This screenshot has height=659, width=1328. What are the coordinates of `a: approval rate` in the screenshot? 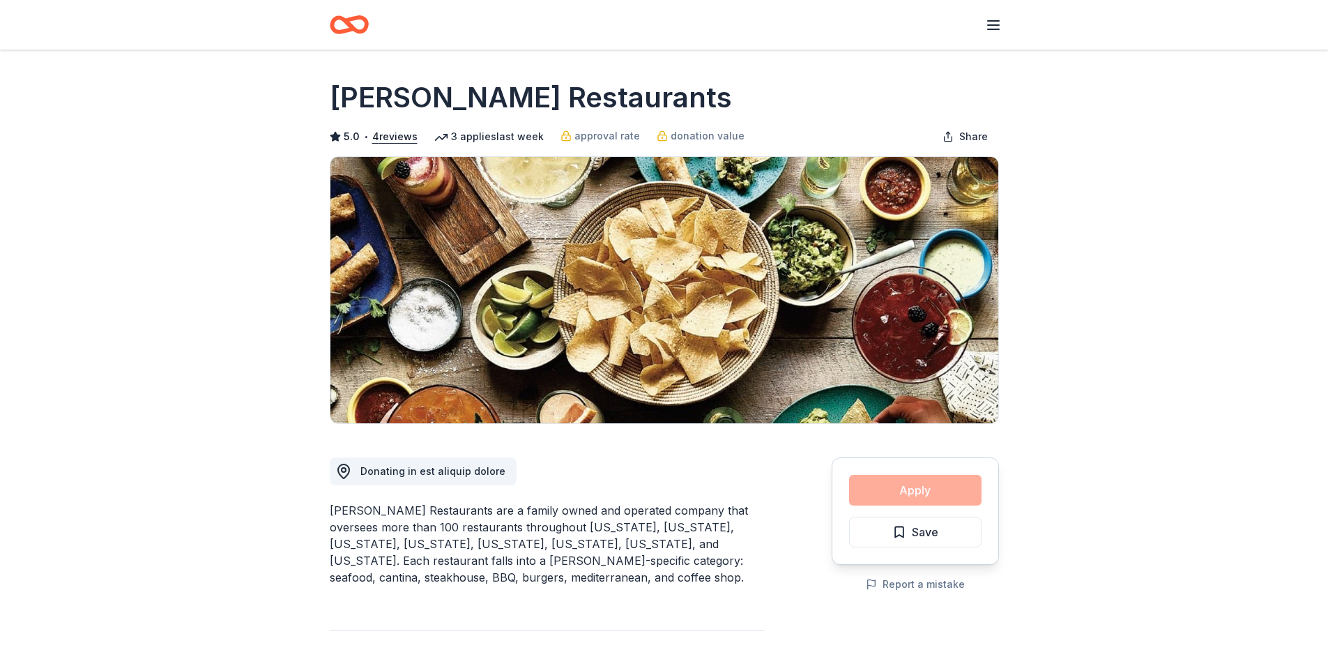 It's located at (600, 136).